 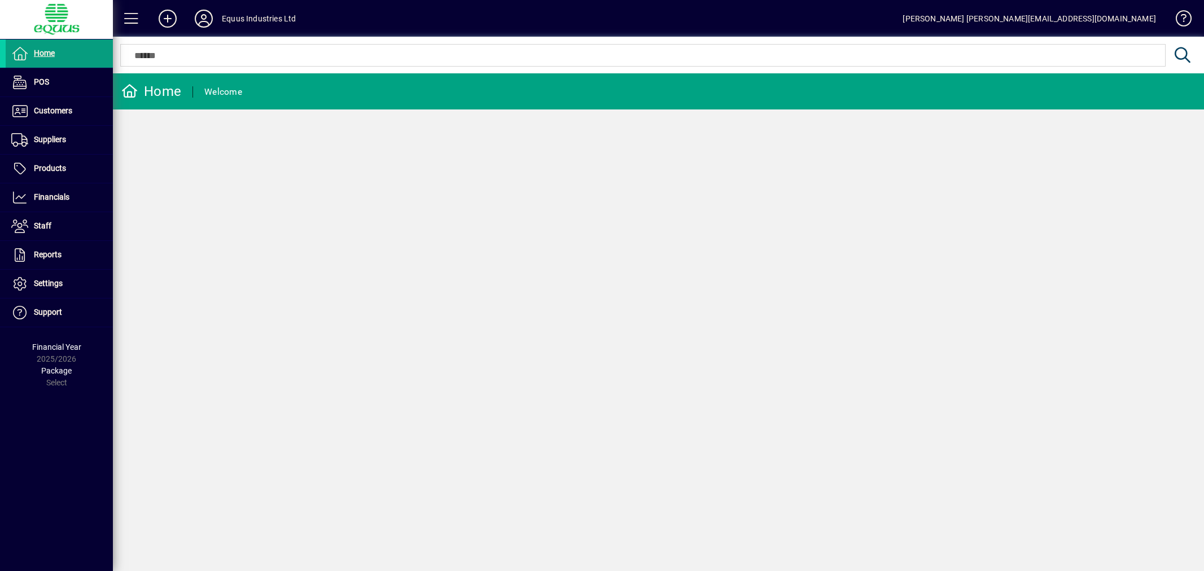 I want to click on span: Financials, so click(x=51, y=197).